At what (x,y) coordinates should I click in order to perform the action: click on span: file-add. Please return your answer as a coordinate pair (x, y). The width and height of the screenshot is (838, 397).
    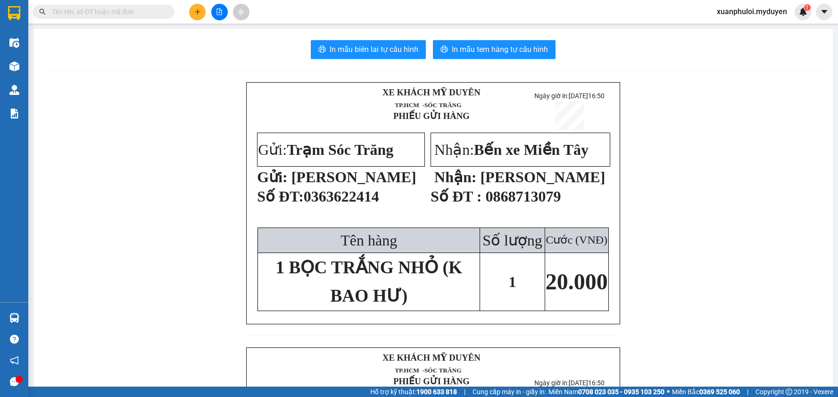
    Looking at the image, I should click on (219, 12).